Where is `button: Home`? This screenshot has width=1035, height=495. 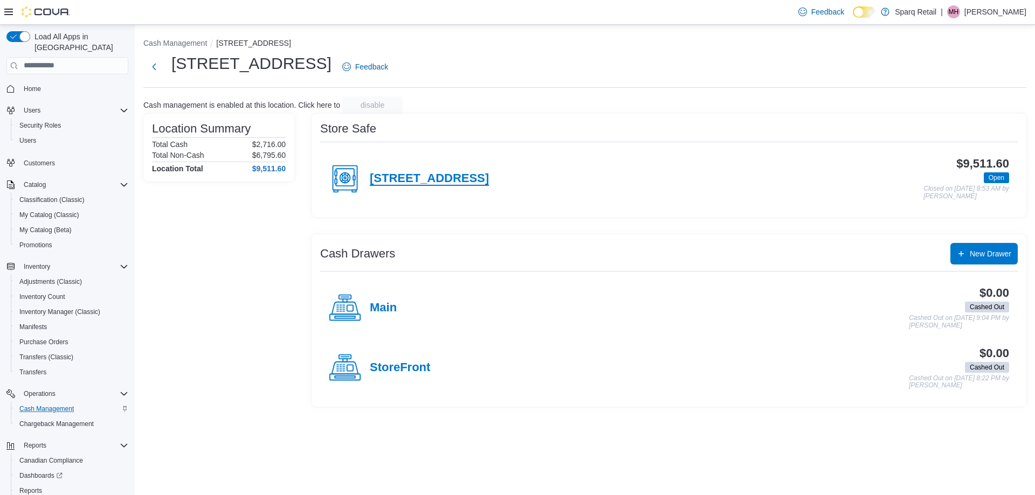 button: Home is located at coordinates (67, 88).